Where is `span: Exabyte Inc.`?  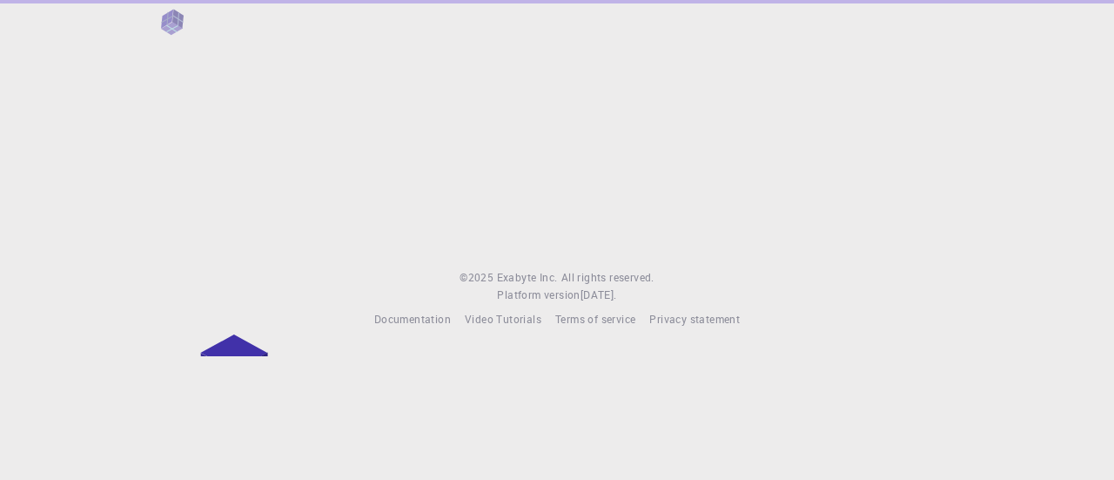 span: Exabyte Inc. is located at coordinates (528, 277).